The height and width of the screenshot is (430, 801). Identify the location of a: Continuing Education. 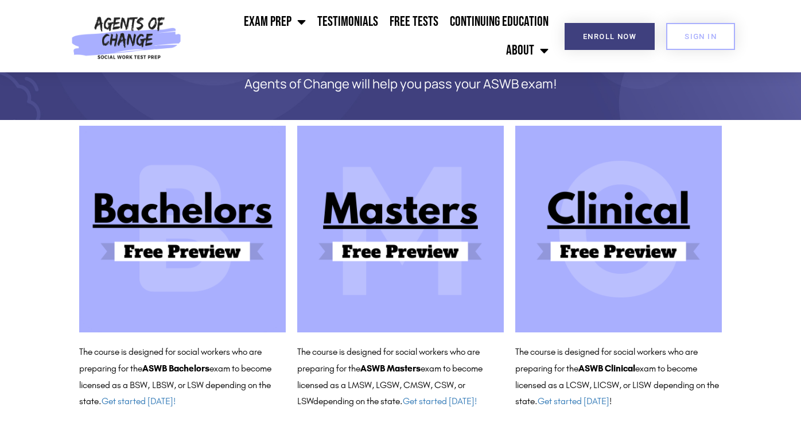
(499, 22).